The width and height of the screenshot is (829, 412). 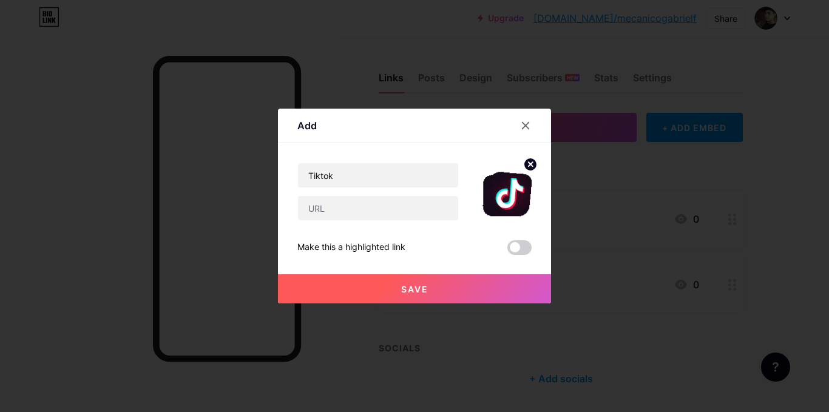 What do you see at coordinates (502, 192) in the screenshot?
I see `img: link_thumbnail` at bounding box center [502, 192].